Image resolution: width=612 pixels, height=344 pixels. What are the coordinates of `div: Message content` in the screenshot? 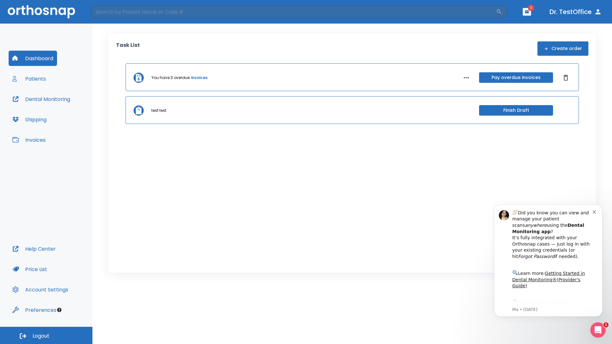 It's located at (68, 60).